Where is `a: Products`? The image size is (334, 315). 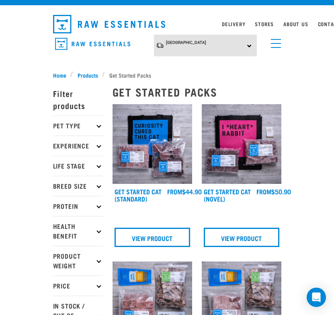 a: Products is located at coordinates (88, 75).